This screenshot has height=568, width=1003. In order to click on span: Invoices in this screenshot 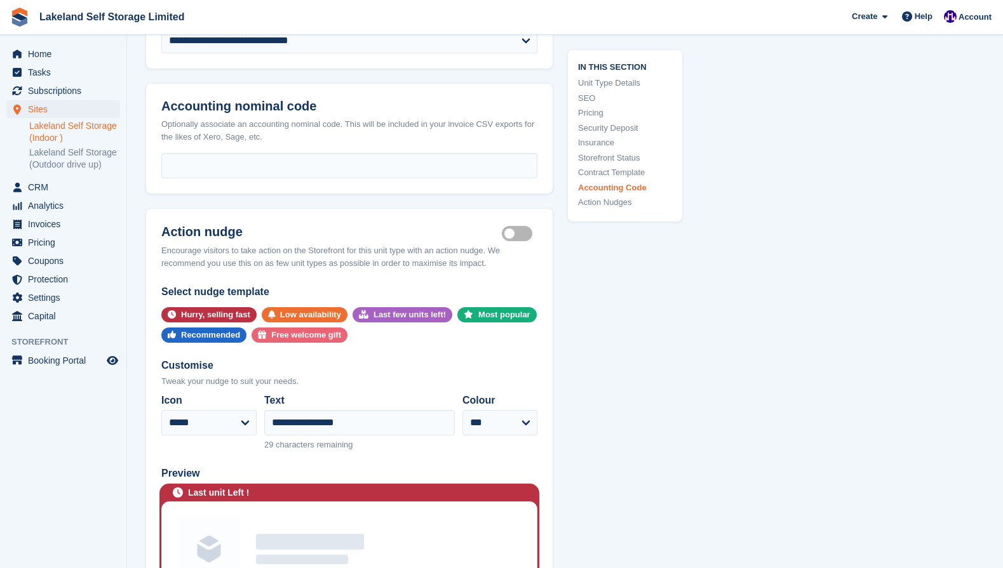, I will do `click(66, 224)`.